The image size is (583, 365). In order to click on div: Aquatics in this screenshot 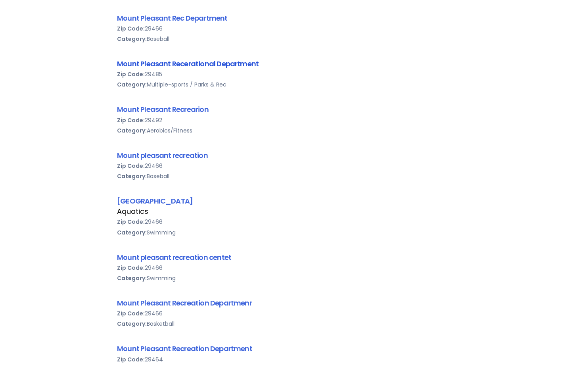, I will do `click(292, 212)`.